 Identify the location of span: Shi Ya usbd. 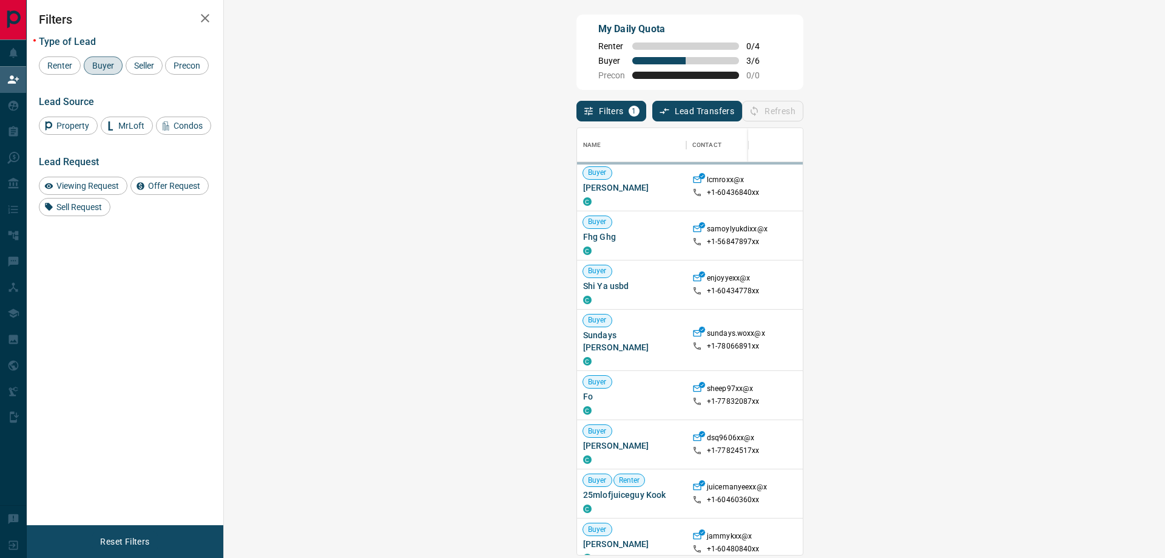
(632, 286).